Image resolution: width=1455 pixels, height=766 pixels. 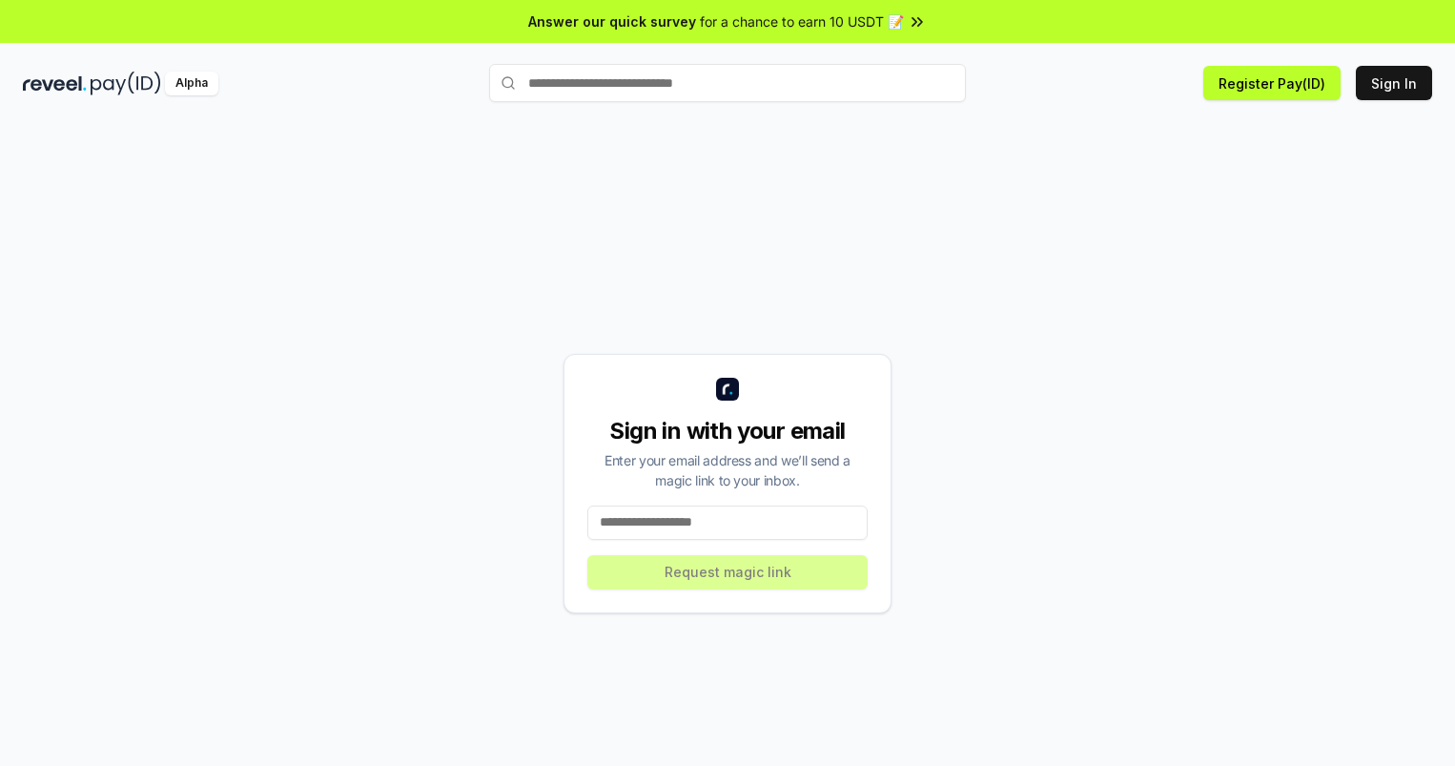 I want to click on img: reveel_dark, so click(x=54, y=83).